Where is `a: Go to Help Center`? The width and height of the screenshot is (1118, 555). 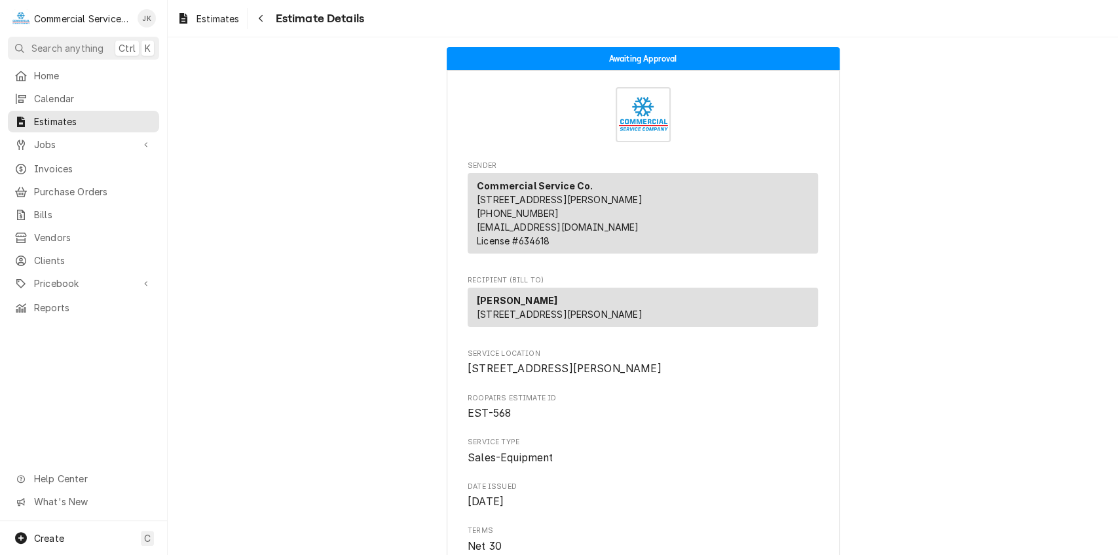
a: Go to Help Center is located at coordinates (83, 478).